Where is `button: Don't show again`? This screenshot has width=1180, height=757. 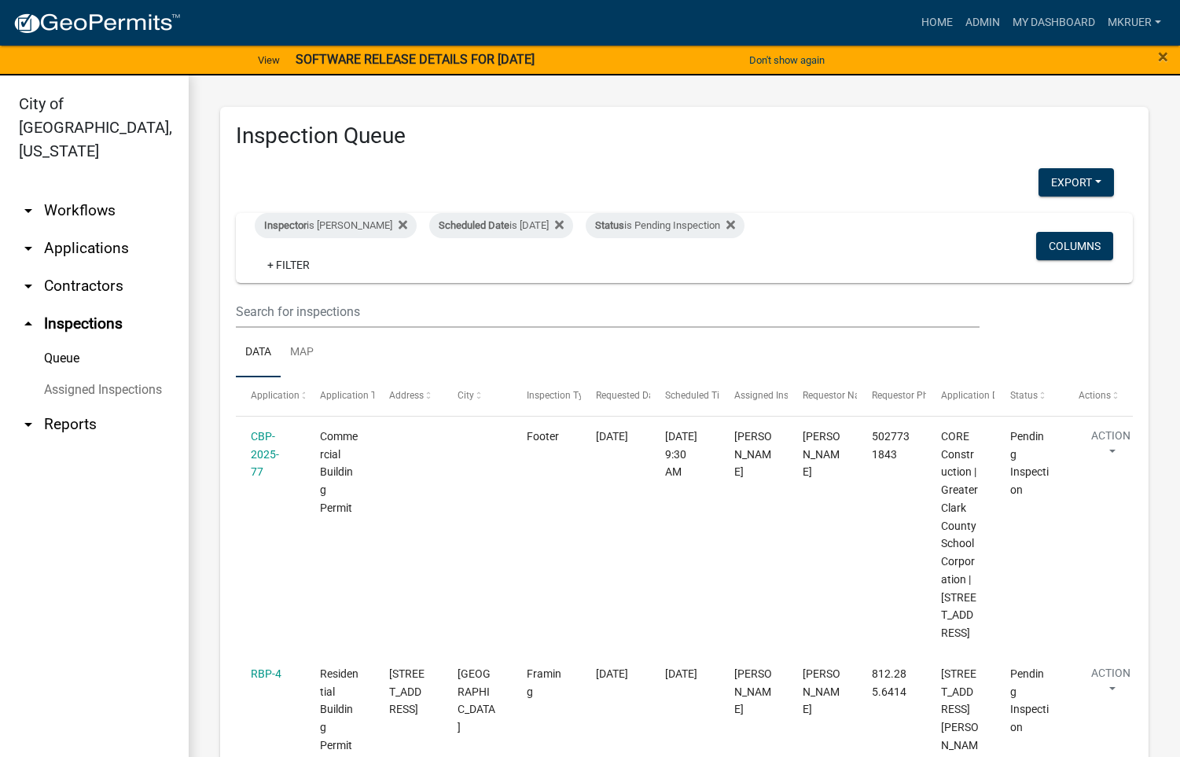
button: Don't show again is located at coordinates (787, 60).